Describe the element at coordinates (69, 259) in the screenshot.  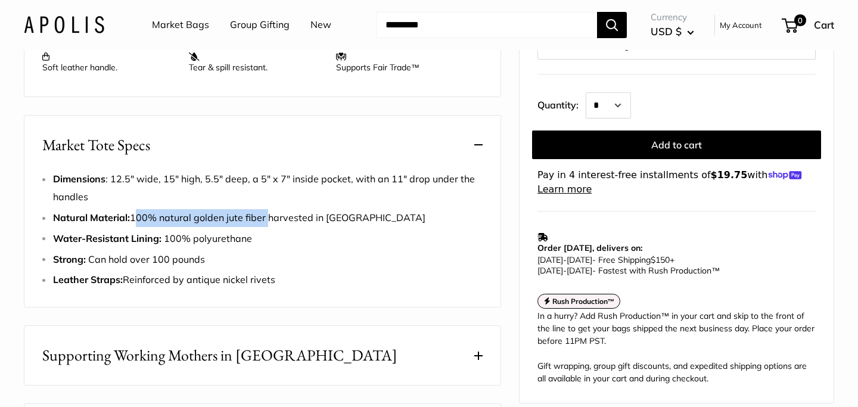
I see `strong: Strong:` at that location.